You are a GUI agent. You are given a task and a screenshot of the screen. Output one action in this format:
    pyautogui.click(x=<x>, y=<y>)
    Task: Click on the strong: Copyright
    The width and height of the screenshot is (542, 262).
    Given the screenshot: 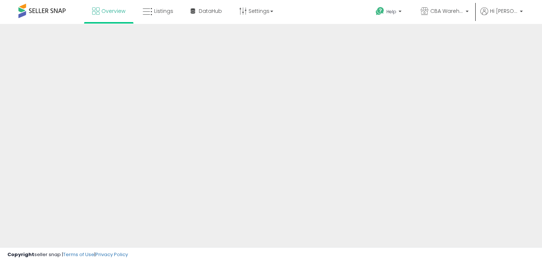 What is the action you would take?
    pyautogui.click(x=21, y=255)
    